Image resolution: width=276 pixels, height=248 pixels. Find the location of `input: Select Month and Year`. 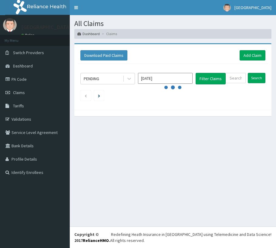

input: Select Month and Year is located at coordinates (165, 78).